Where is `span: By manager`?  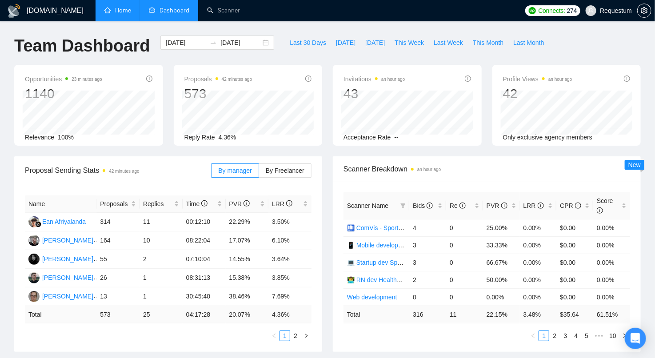
span: By manager is located at coordinates (235, 171).